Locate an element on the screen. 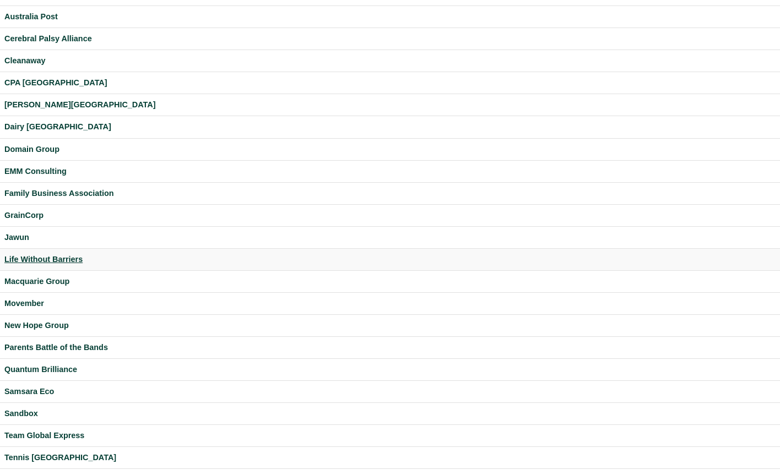  a: Cleanaway is located at coordinates (390, 61).